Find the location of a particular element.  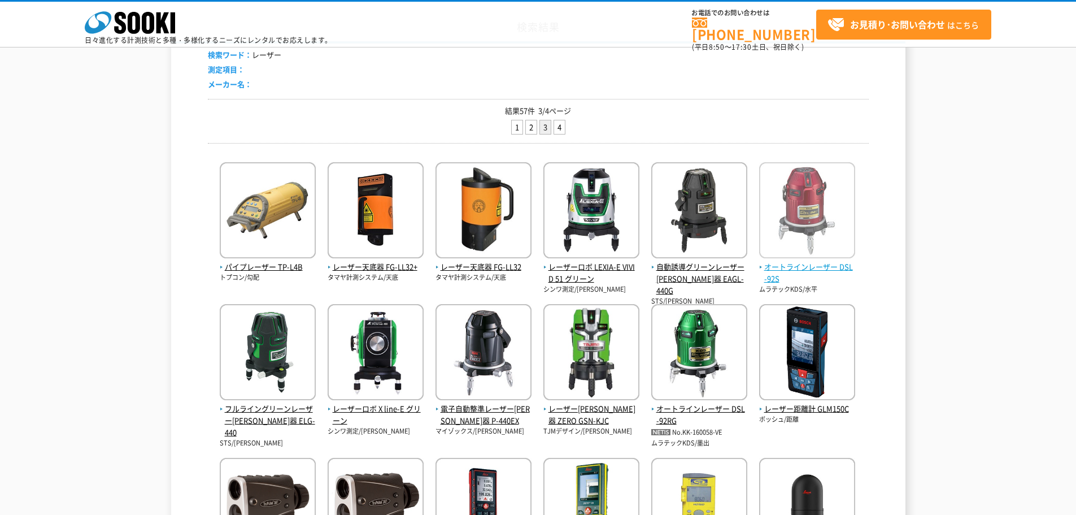

p: 日々進化する計測技術と多種・多様化するニーズにレンタルでお応えします。 is located at coordinates (209, 40).